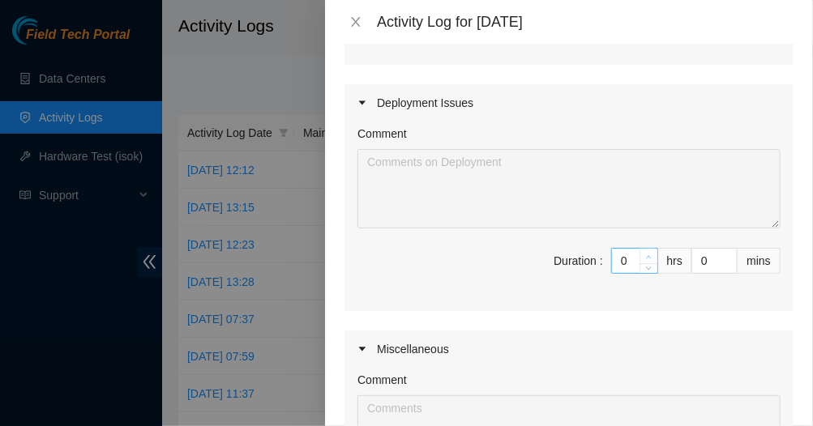 This screenshot has width=813, height=426. What do you see at coordinates (649, 257) in the screenshot?
I see `span: up` at bounding box center [649, 257].